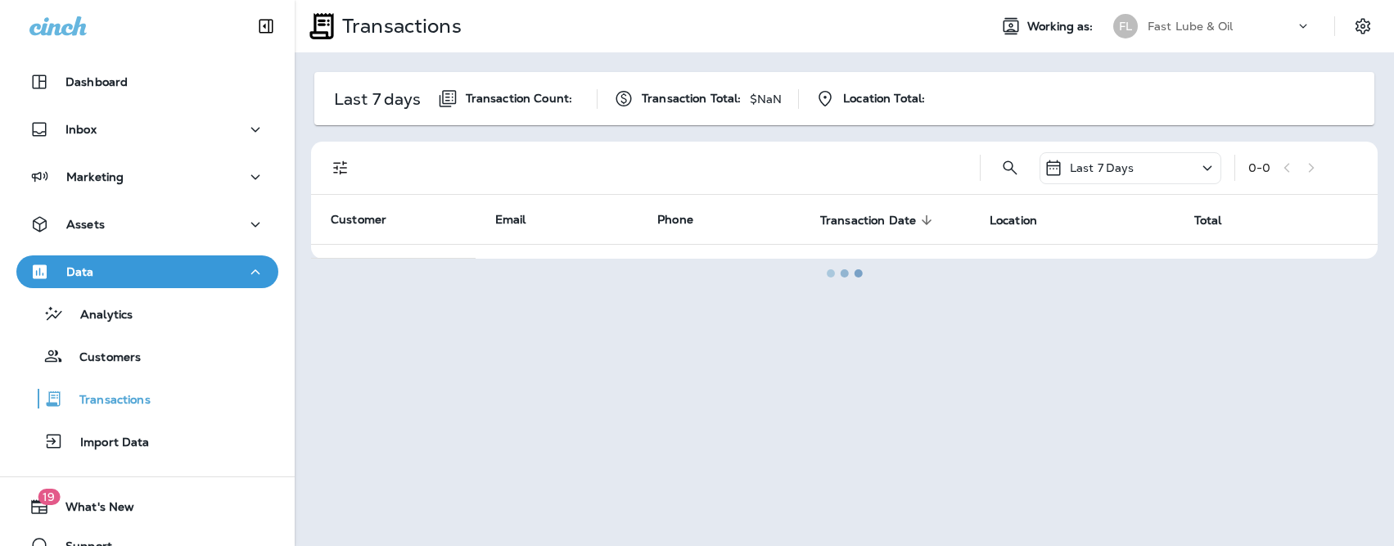  What do you see at coordinates (147, 224) in the screenshot?
I see `button: Assets` at bounding box center [147, 224].